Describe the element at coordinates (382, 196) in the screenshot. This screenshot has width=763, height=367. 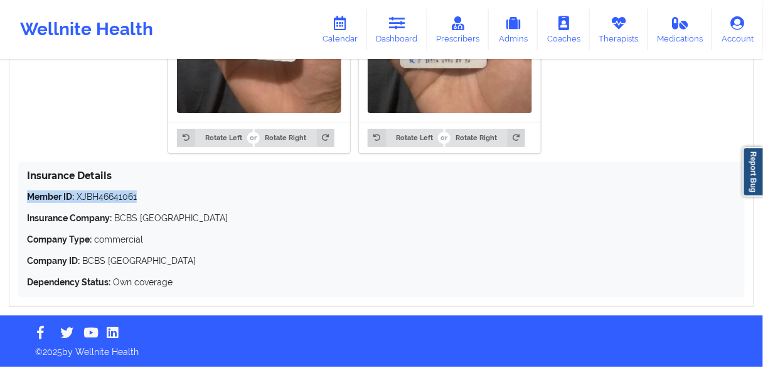
I see `p: XJBH46641061` at that location.